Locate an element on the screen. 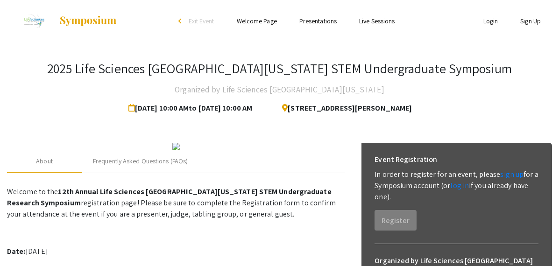 This screenshot has width=559, height=266. a: Login is located at coordinates (491, 21).